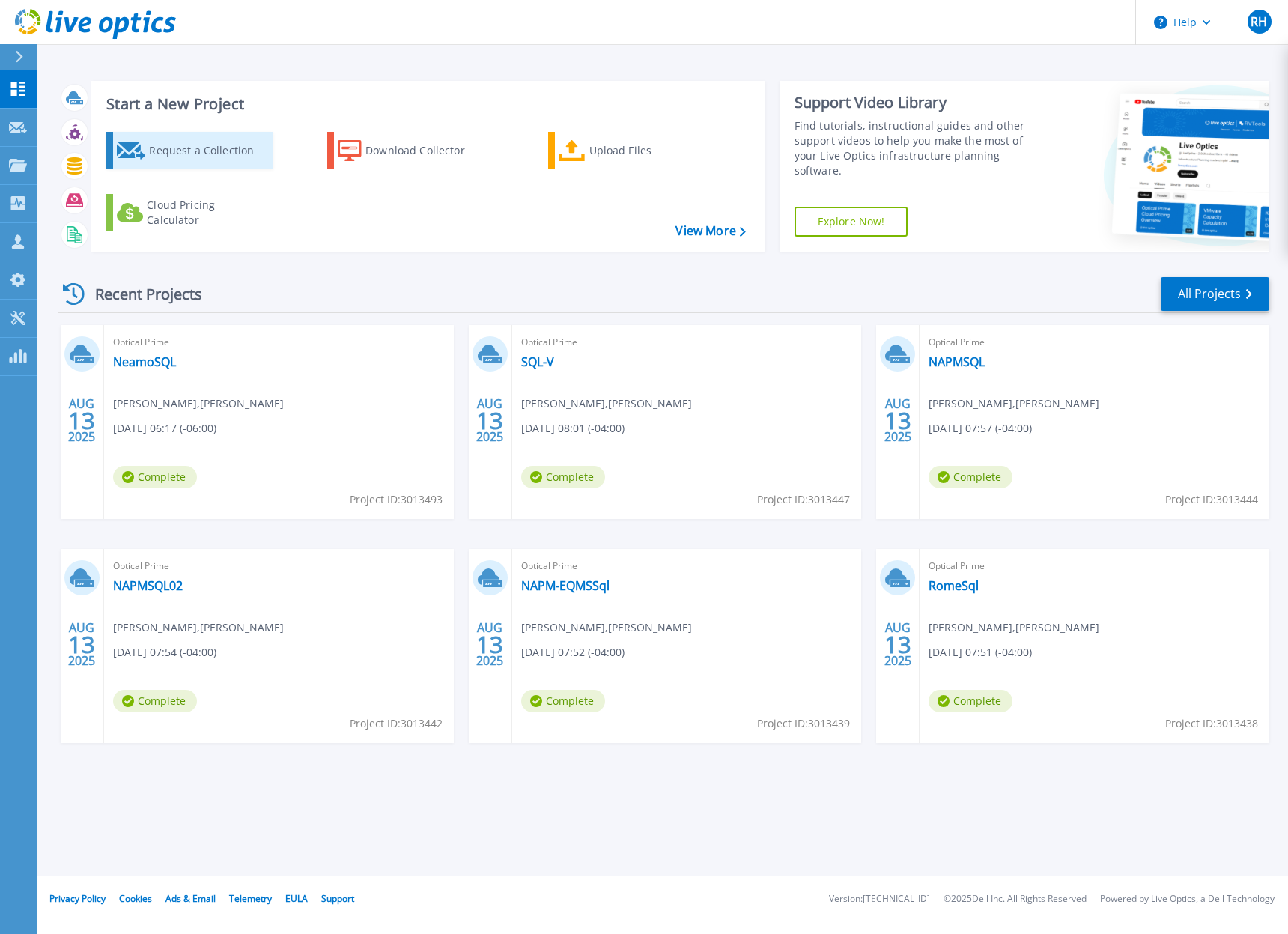 This screenshot has width=1288, height=934. What do you see at coordinates (538, 362) in the screenshot?
I see `a: SQL-V` at bounding box center [538, 362].